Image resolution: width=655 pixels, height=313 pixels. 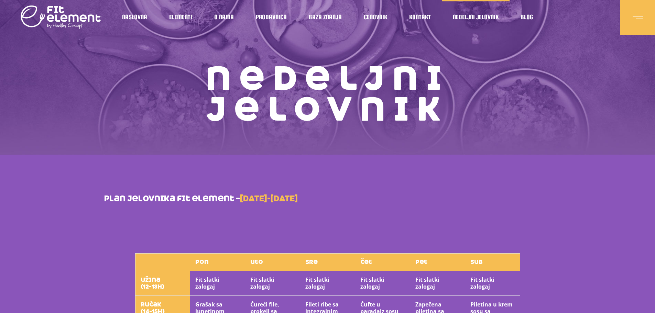 What do you see at coordinates (217, 262) in the screenshot?
I see `th: pon` at bounding box center [217, 262].